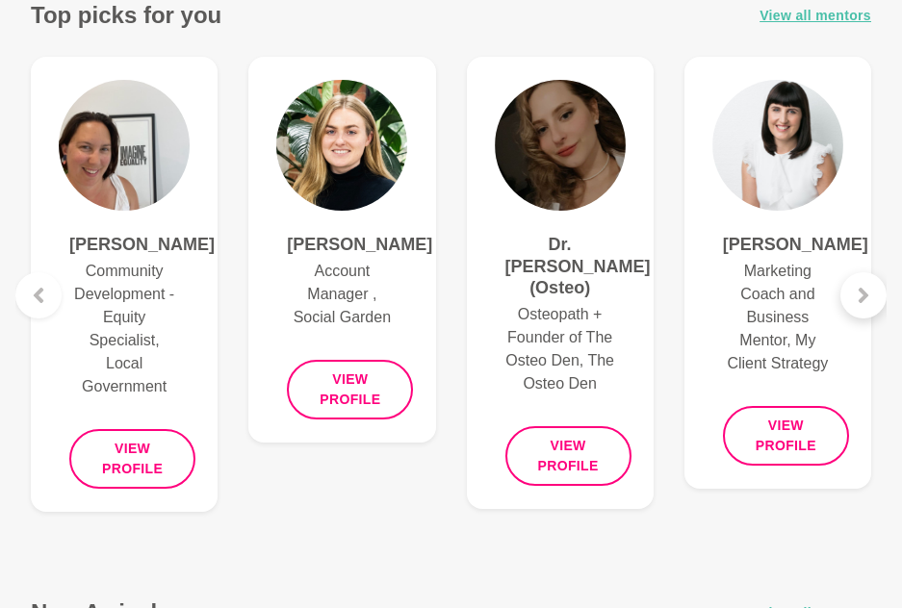  Describe the element at coordinates (815, 15) in the screenshot. I see `span: View all mentors` at that location.